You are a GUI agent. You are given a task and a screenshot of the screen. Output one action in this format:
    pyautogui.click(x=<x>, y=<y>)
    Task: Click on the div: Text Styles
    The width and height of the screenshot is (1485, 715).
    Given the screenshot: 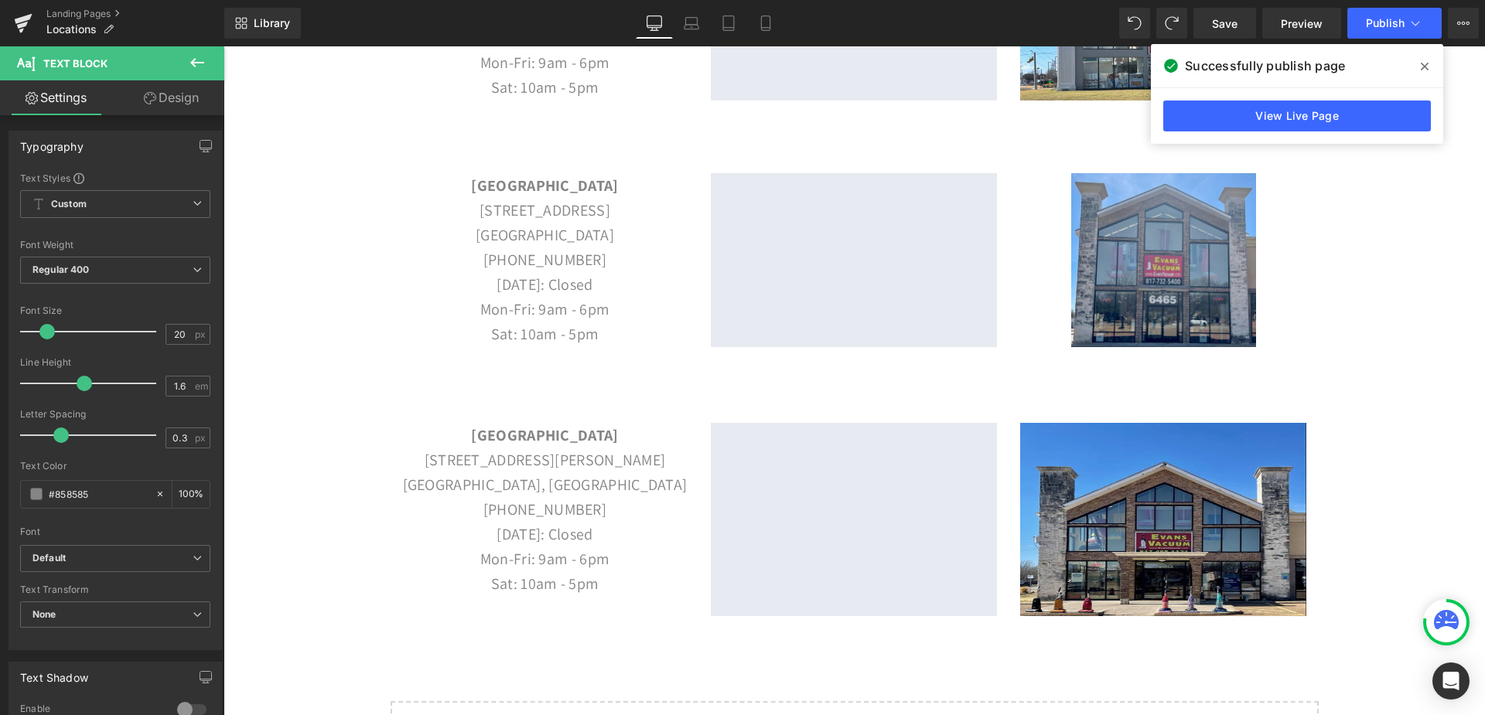 What is the action you would take?
    pyautogui.click(x=115, y=178)
    